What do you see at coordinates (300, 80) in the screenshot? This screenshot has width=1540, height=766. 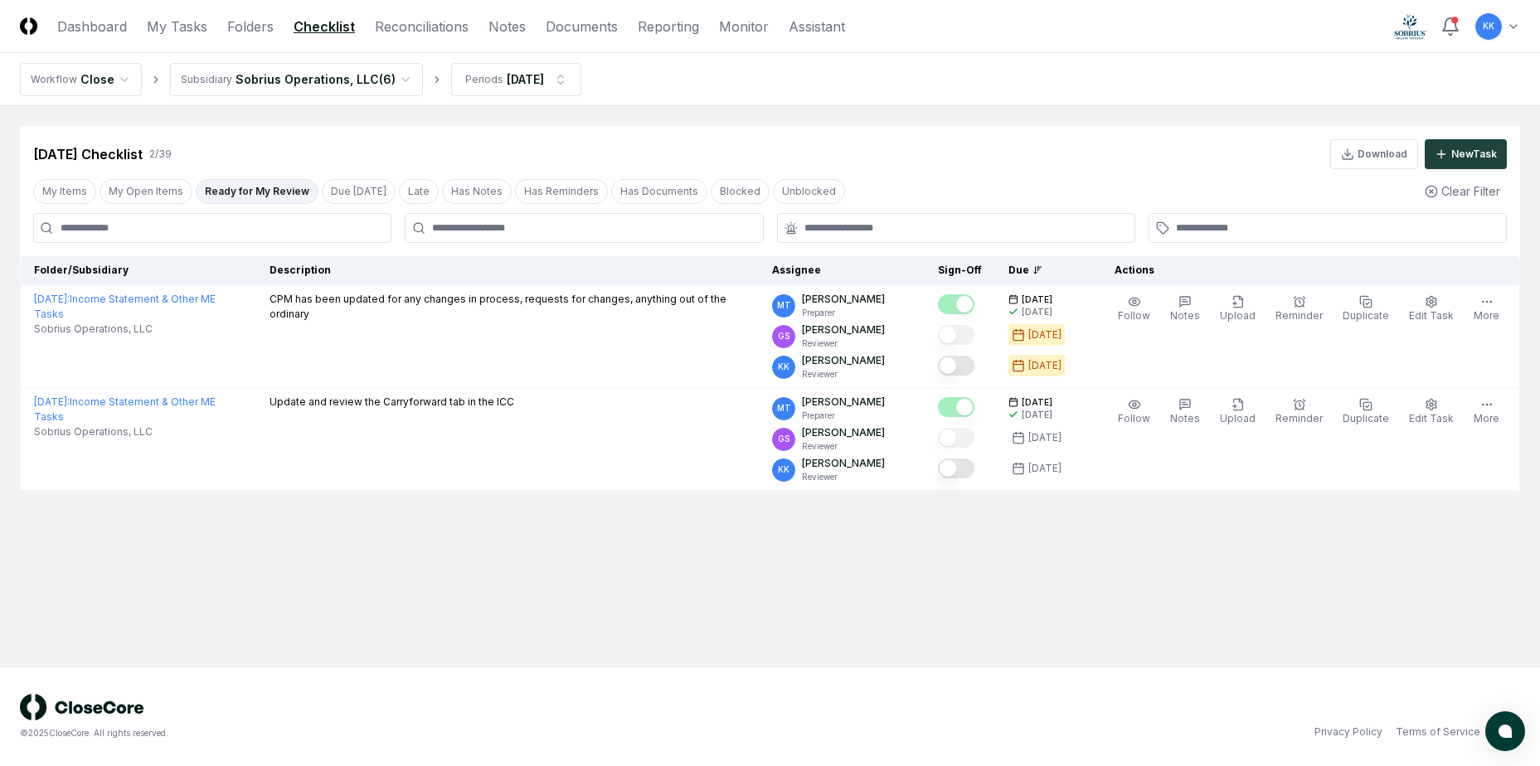 I see `nav: breadcrumb` at bounding box center [300, 80].